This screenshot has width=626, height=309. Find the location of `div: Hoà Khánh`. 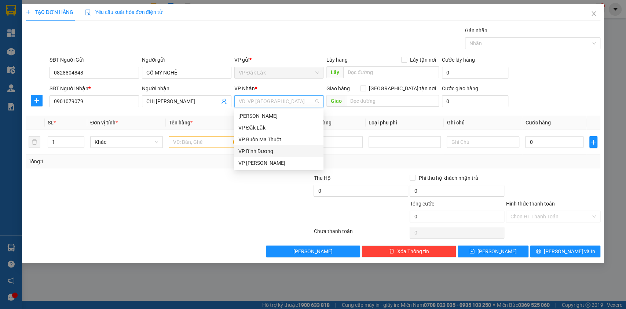

div: Hoà Khánh is located at coordinates (279, 116).